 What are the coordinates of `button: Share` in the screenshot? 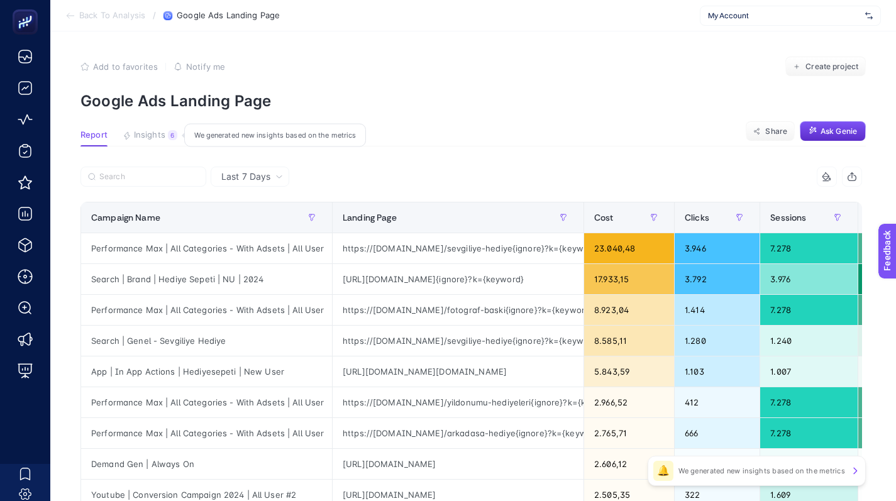 It's located at (770, 131).